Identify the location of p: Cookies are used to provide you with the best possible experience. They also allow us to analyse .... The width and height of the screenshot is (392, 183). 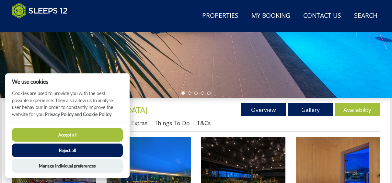
(67, 106).